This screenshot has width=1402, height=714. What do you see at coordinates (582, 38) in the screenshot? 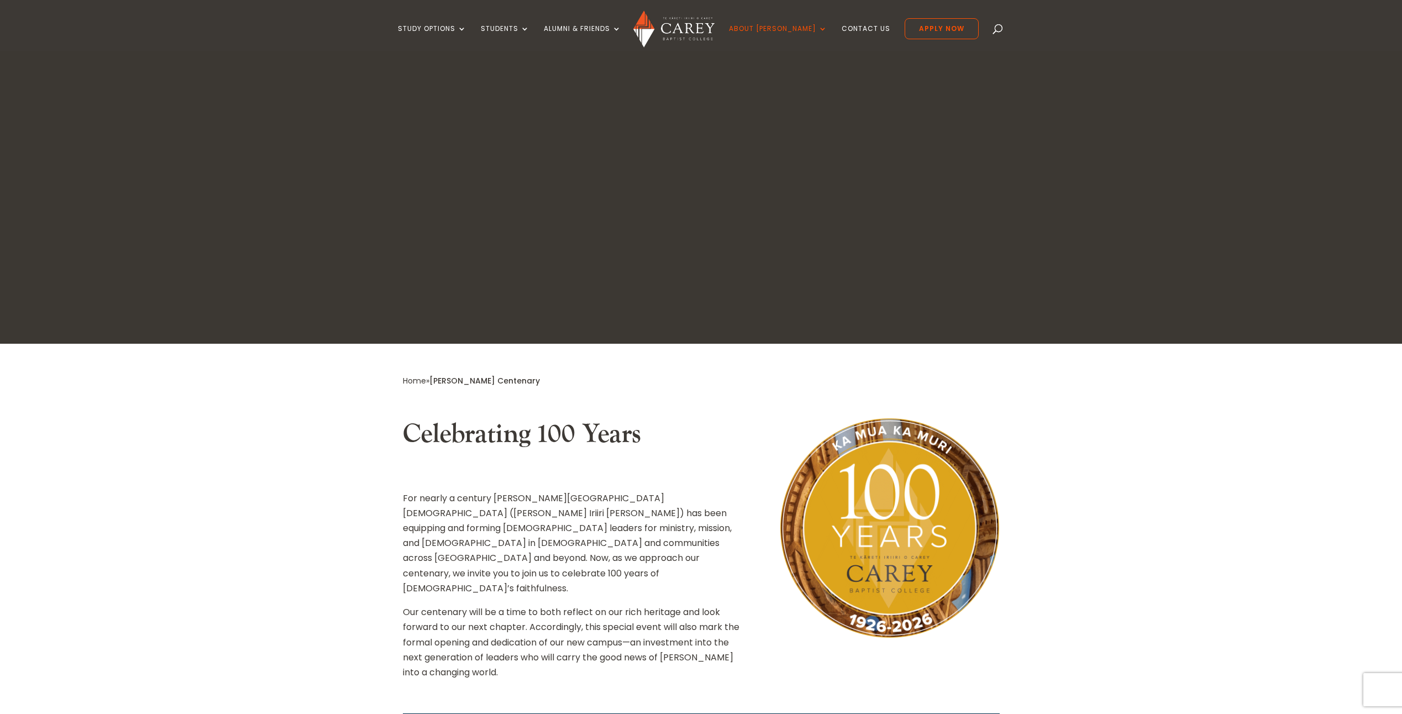
I see `a: Alumni & Friends` at bounding box center [582, 38].